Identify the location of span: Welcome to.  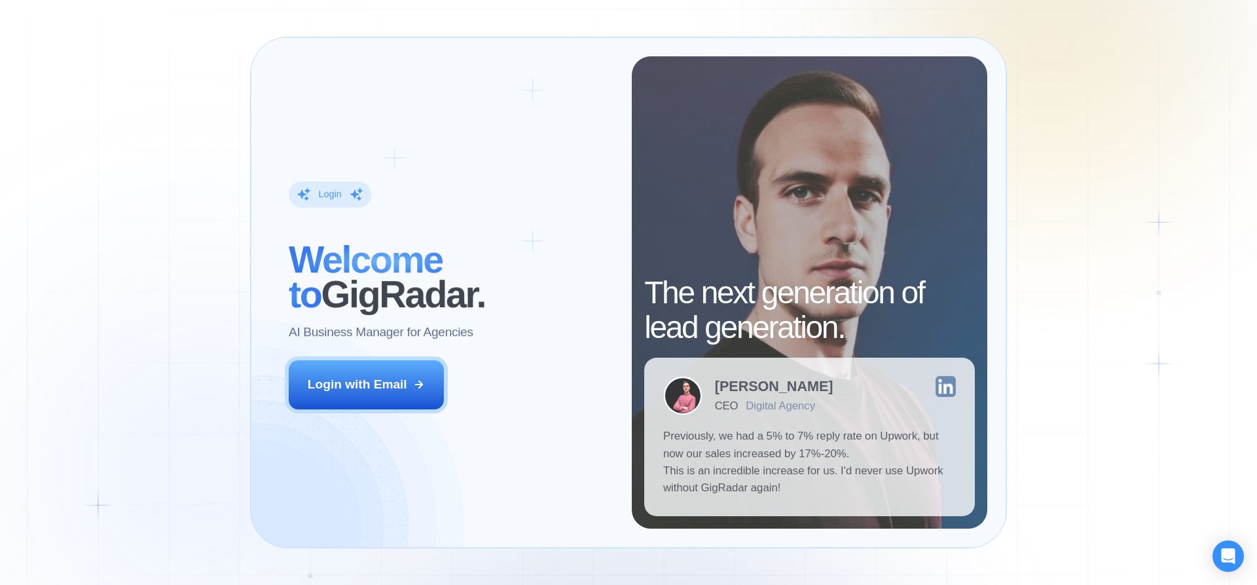
(365, 276).